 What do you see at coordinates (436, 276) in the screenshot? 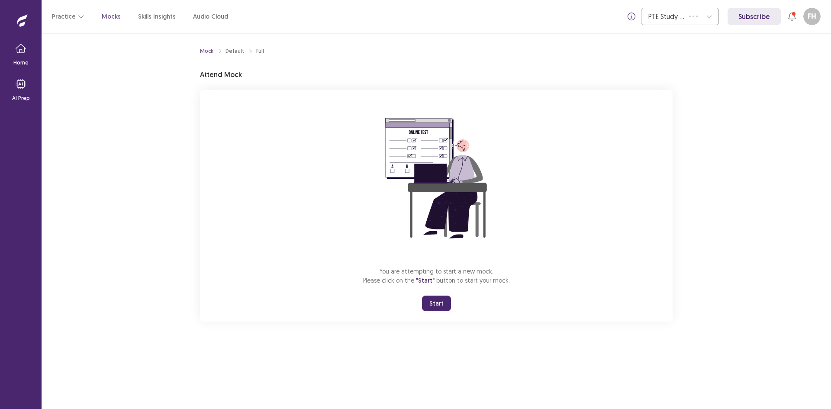
I see `p: You are attempting to start a new mock. Please click on the button to start your mock.` at bounding box center [436, 276].